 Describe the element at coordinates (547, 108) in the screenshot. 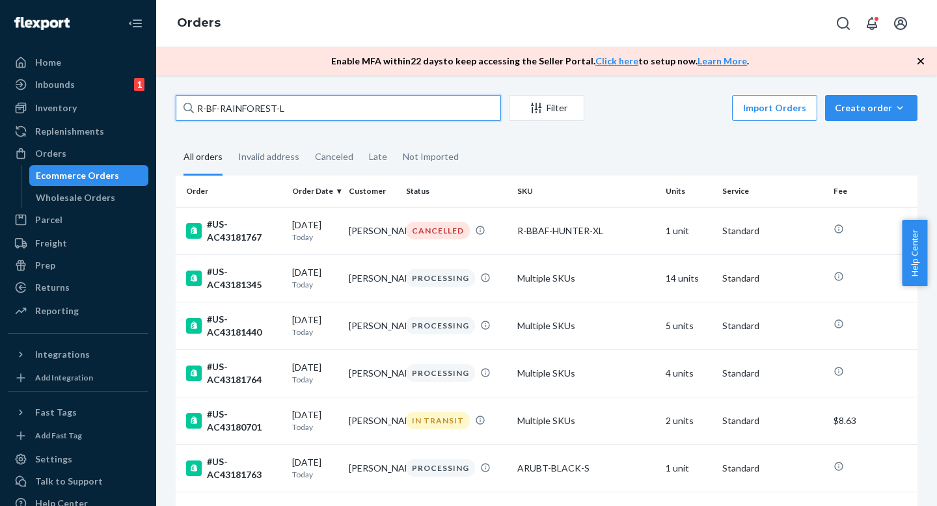

I see `div: Filter` at that location.